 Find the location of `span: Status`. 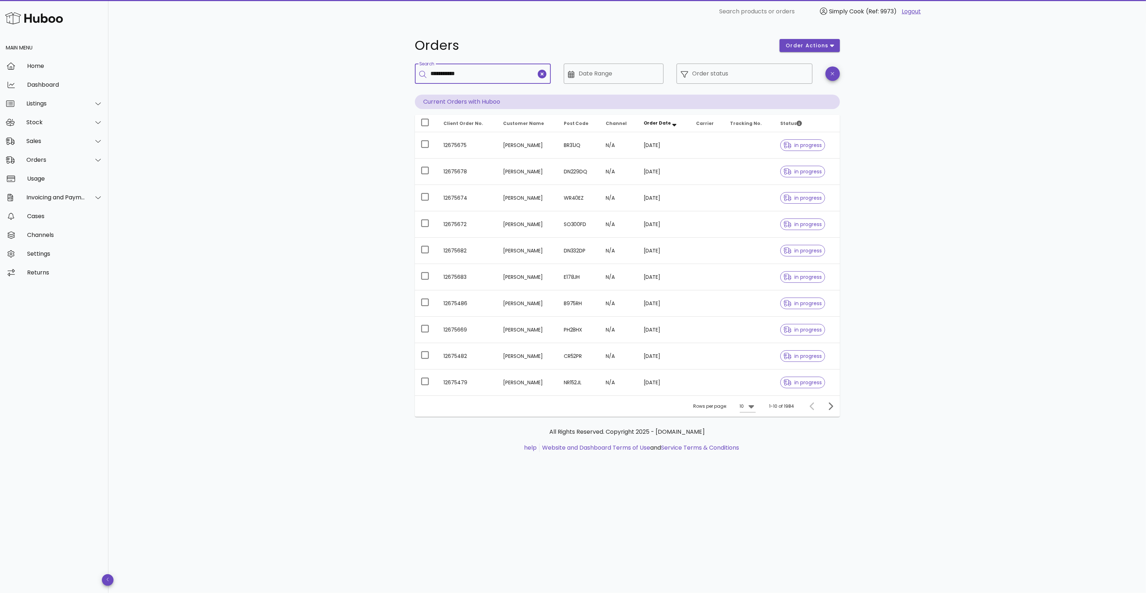

span: Status is located at coordinates (791, 123).